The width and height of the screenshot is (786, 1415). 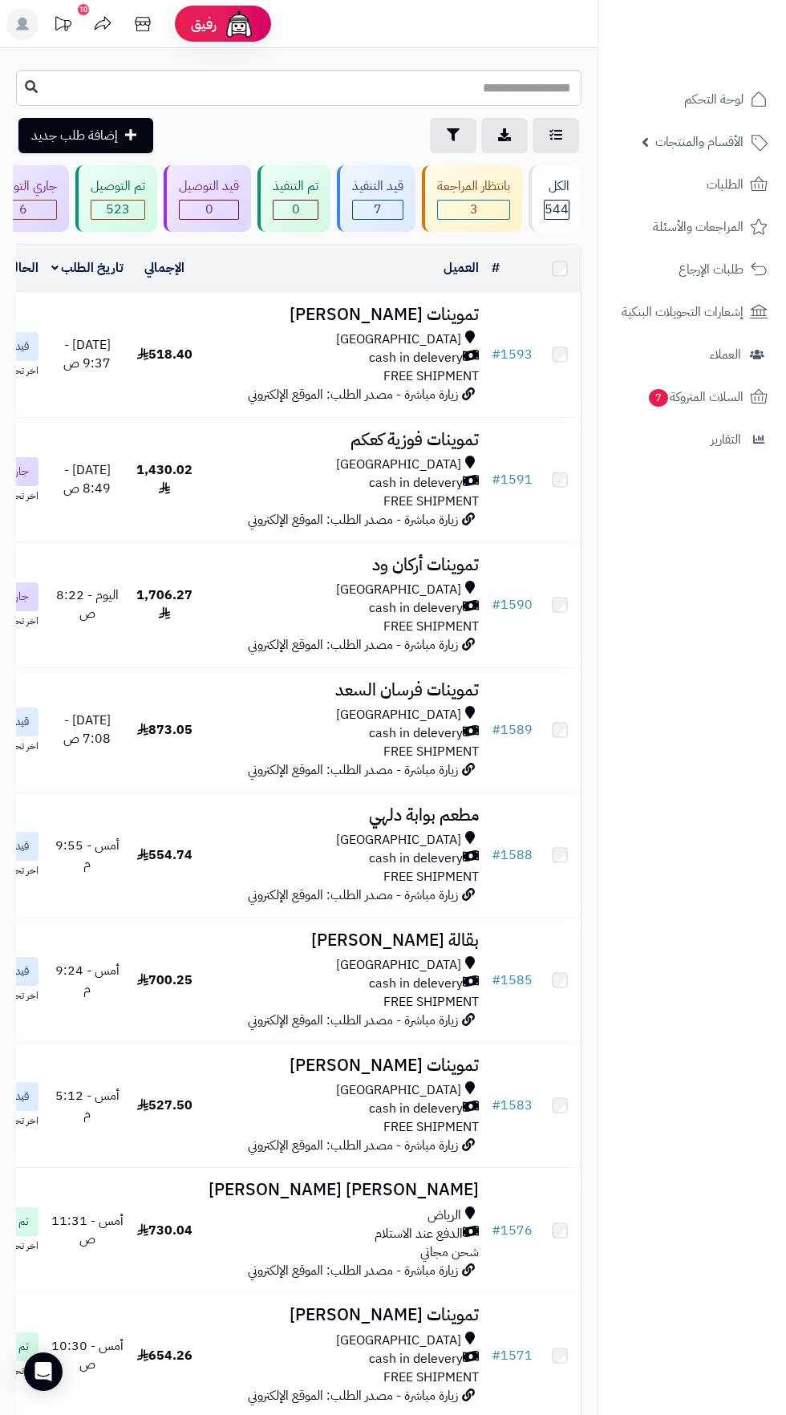 What do you see at coordinates (695, 397) in the screenshot?
I see `span: السلات المتروكة` at bounding box center [695, 397].